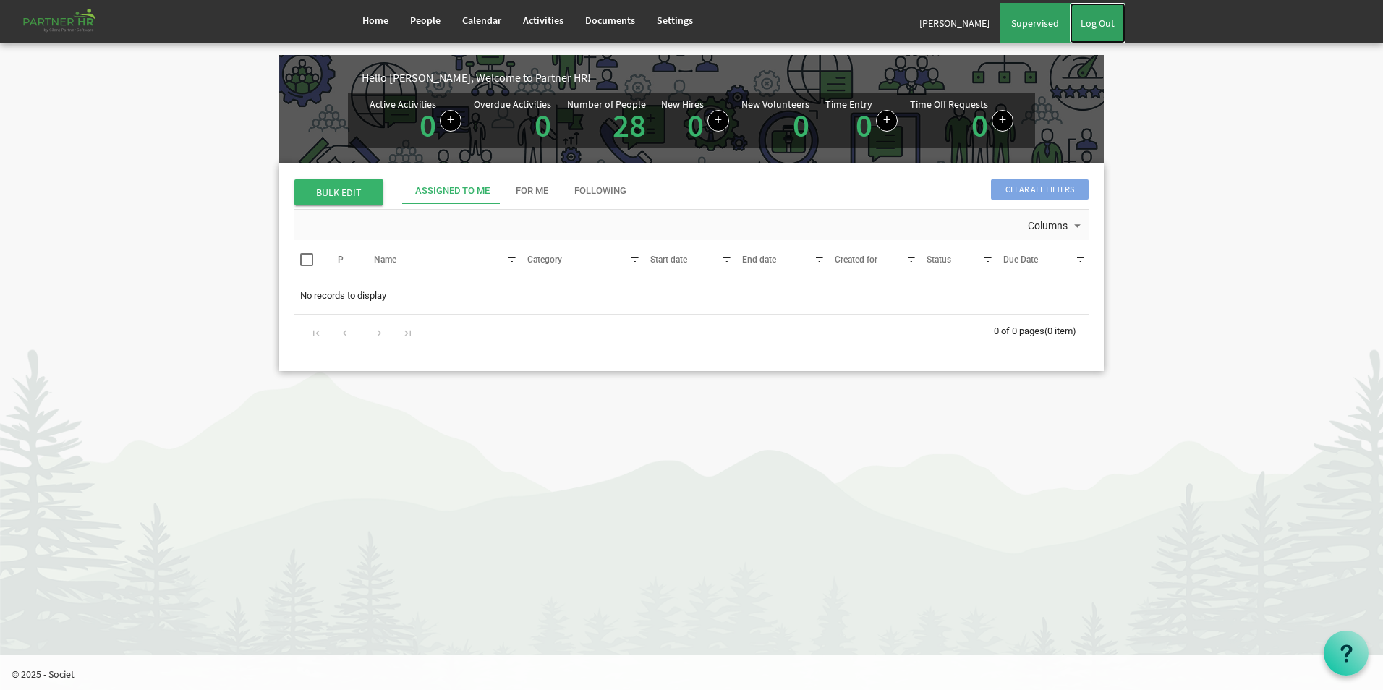 The image size is (1383, 690). Describe the element at coordinates (1002, 121) in the screenshot. I see `a: Create a new time off request` at that location.